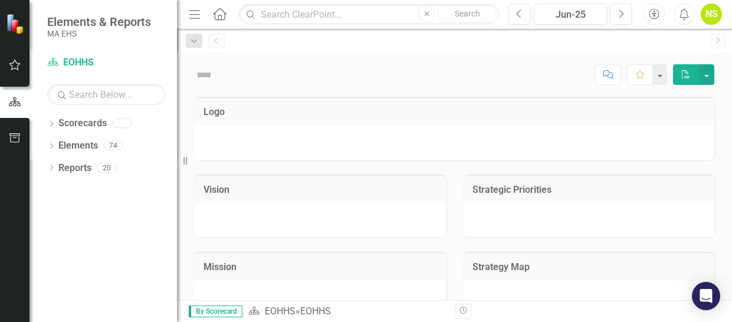 This screenshot has width=732, height=322. I want to click on a: Reports, so click(75, 168).